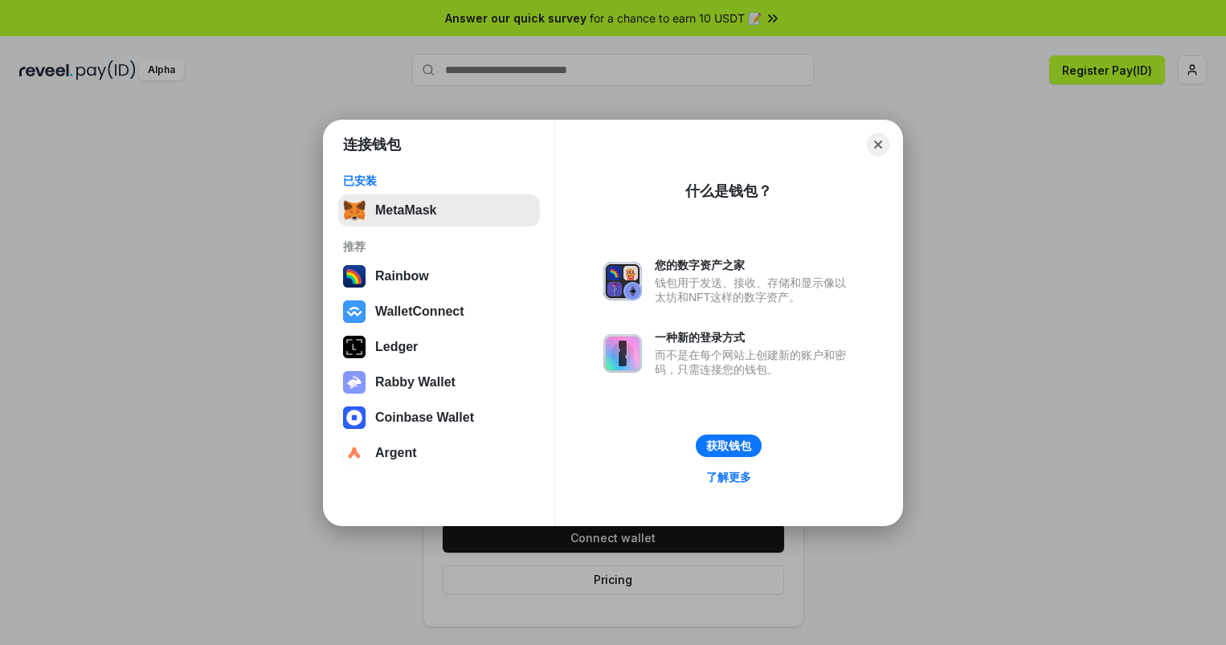  I want to click on button: Ledger, so click(439, 347).